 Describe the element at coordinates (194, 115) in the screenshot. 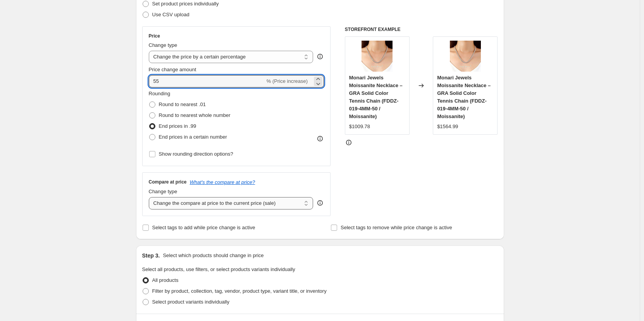

I see `span: Round to nearest whole number` at that location.